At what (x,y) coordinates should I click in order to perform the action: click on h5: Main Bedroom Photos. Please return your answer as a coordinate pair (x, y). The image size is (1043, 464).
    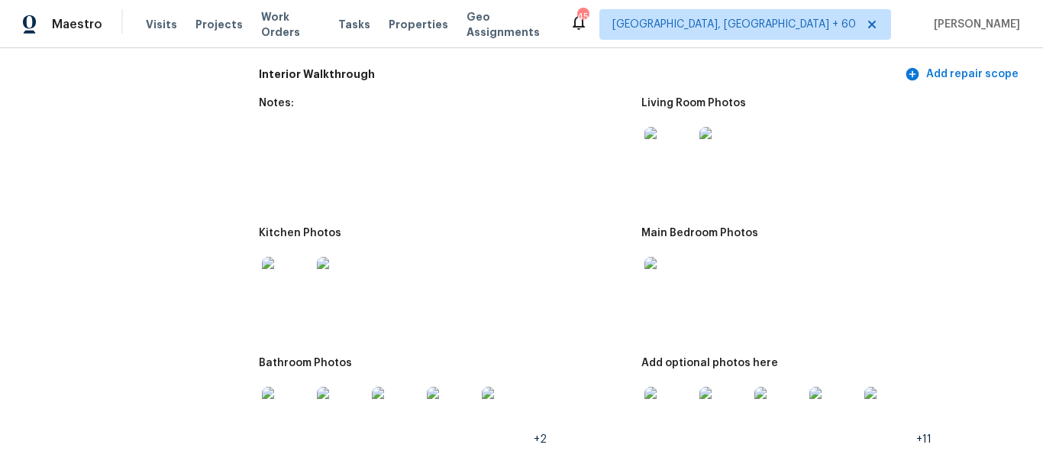
    Looking at the image, I should click on (700, 233).